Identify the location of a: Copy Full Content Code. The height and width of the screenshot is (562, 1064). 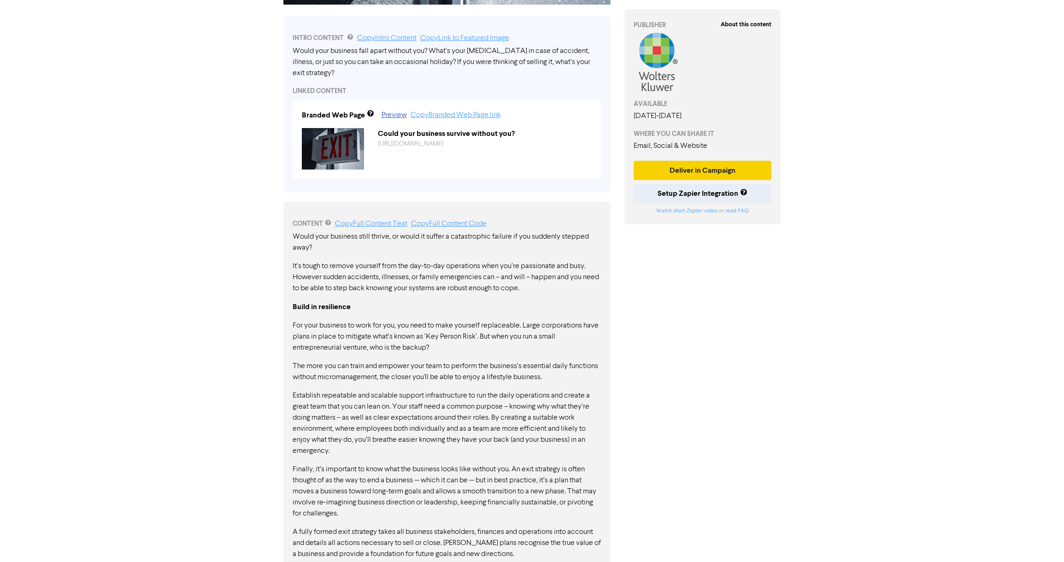
(449, 224).